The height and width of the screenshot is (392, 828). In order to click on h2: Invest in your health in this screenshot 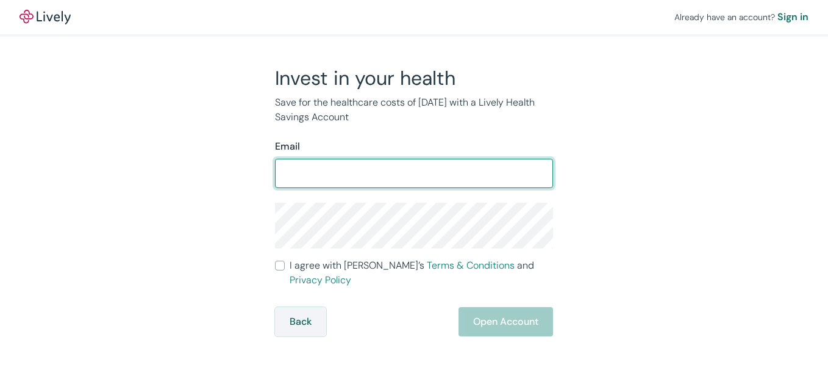, I will do `click(414, 78)`.